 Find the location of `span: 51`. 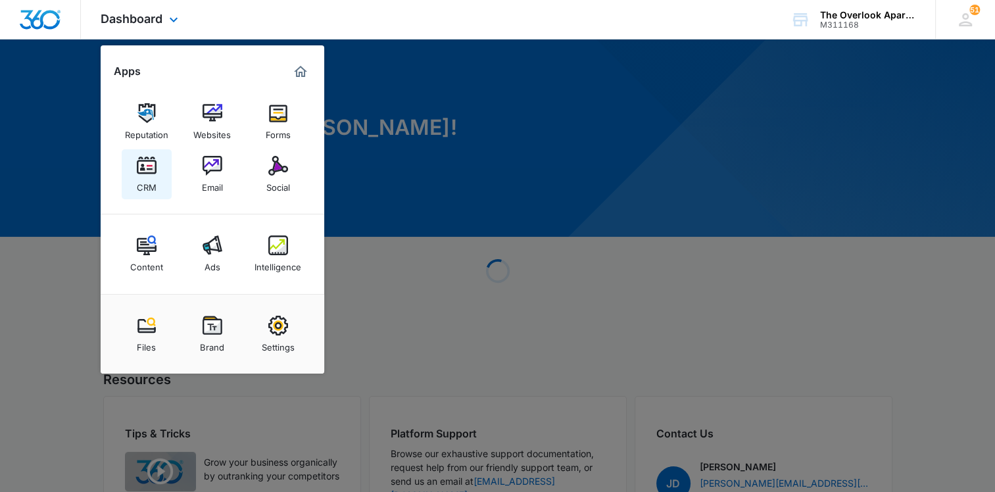

span: 51 is located at coordinates (975, 10).